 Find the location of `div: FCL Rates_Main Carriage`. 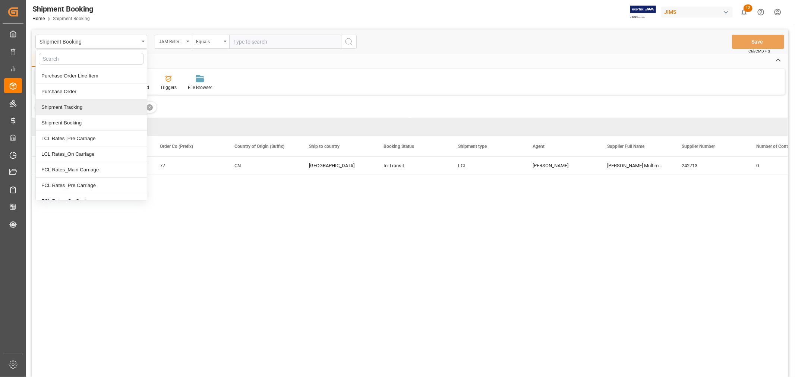

div: FCL Rates_Main Carriage is located at coordinates (91, 170).